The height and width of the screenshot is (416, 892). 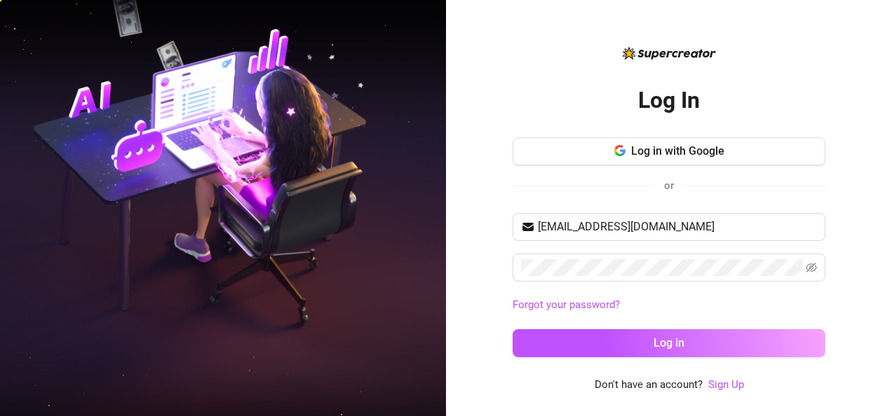 What do you see at coordinates (649, 386) in the screenshot?
I see `span: Don't have an account?` at bounding box center [649, 386].